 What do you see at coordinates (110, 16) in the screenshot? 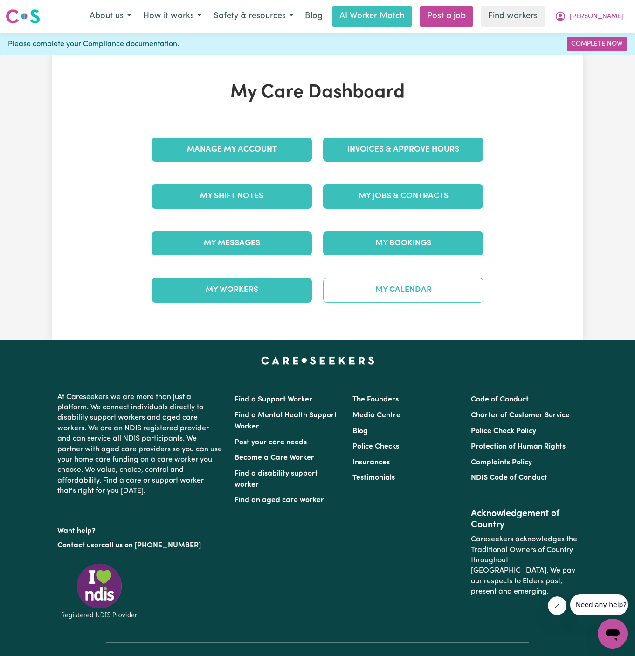
I see `button: About us` at bounding box center [110, 16].